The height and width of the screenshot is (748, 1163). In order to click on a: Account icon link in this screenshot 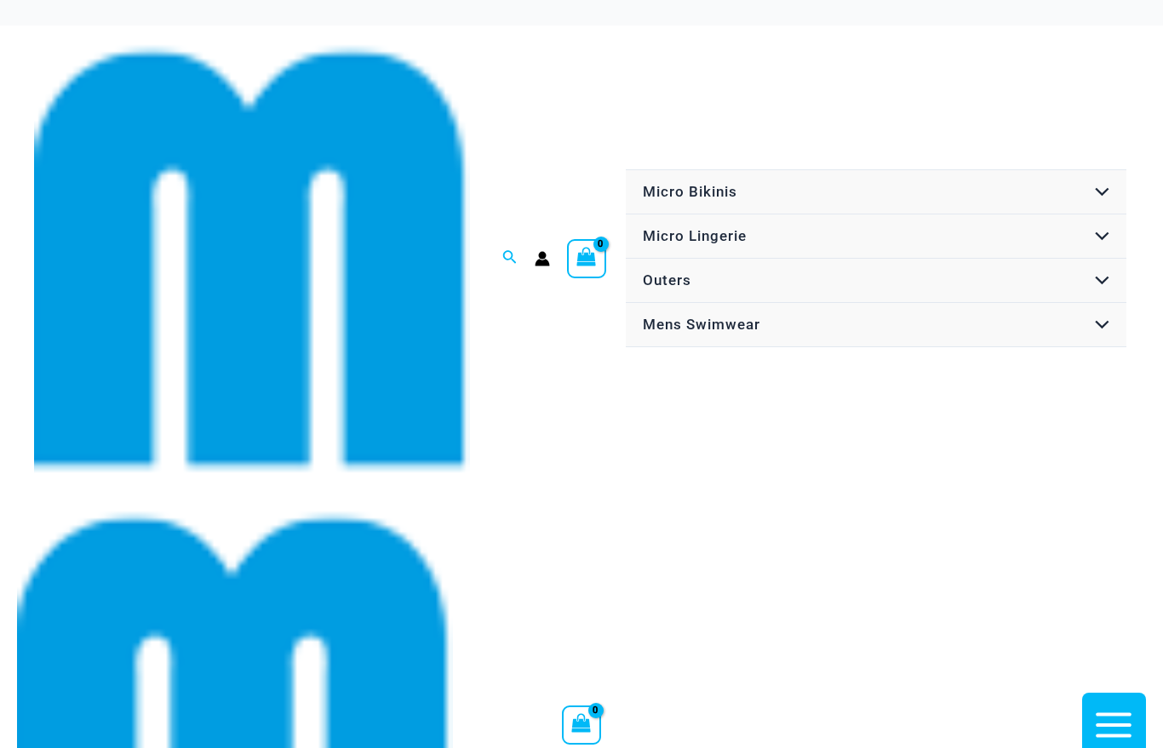, I will do `click(542, 259)`.